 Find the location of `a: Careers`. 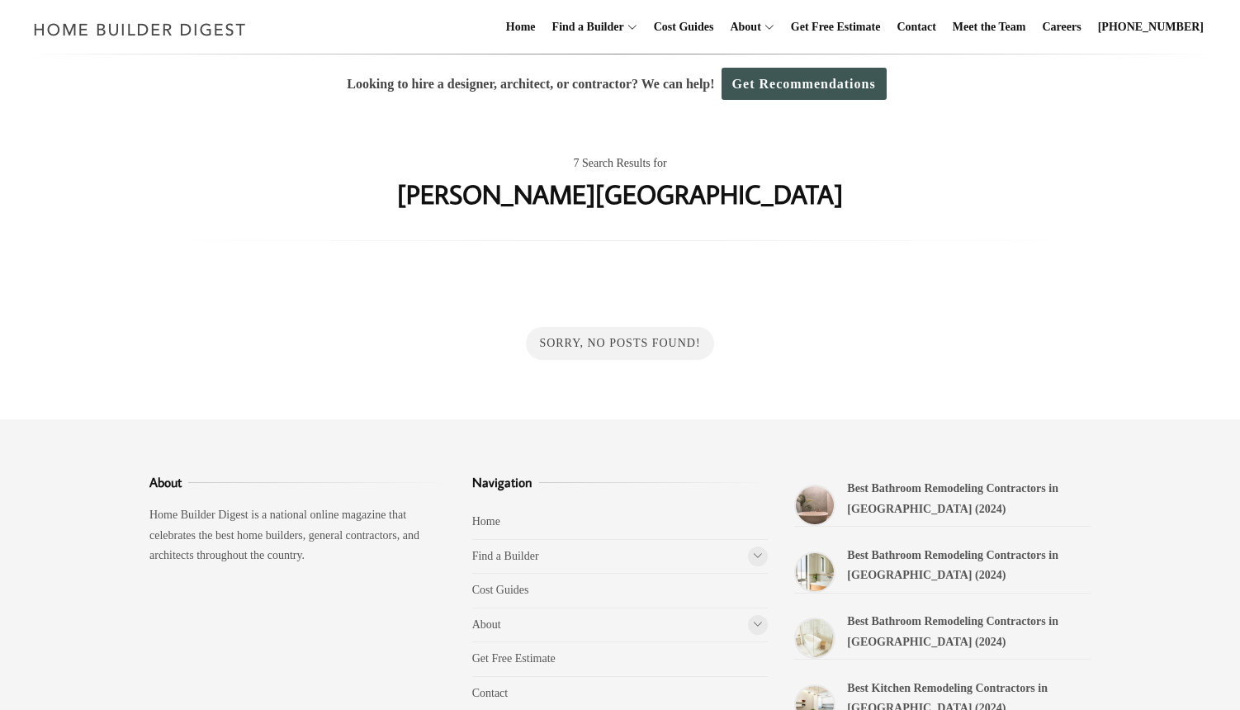

a: Careers is located at coordinates (1062, 27).